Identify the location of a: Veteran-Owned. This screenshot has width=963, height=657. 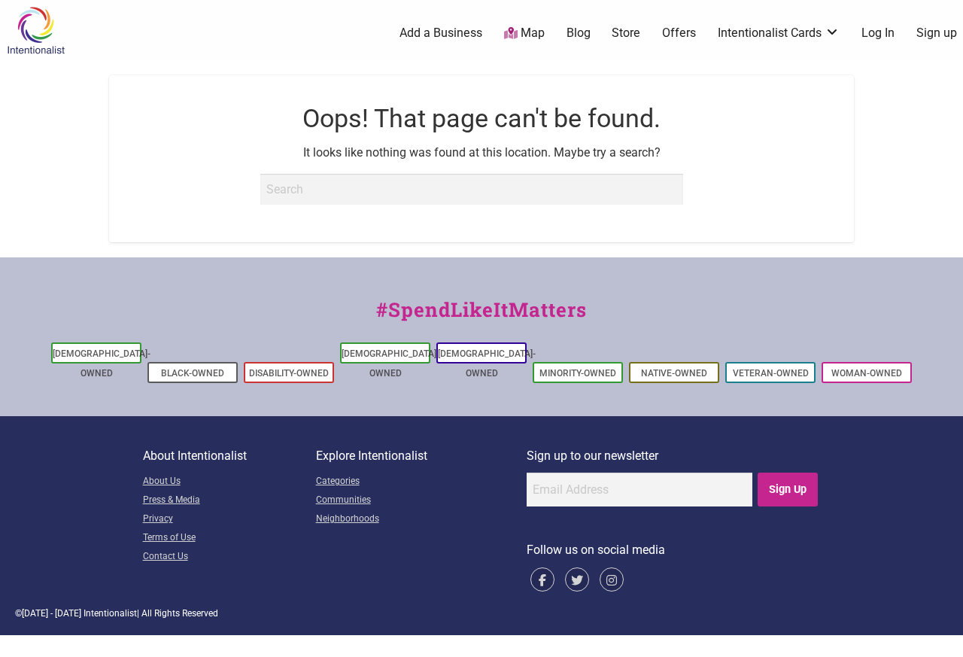
(771, 373).